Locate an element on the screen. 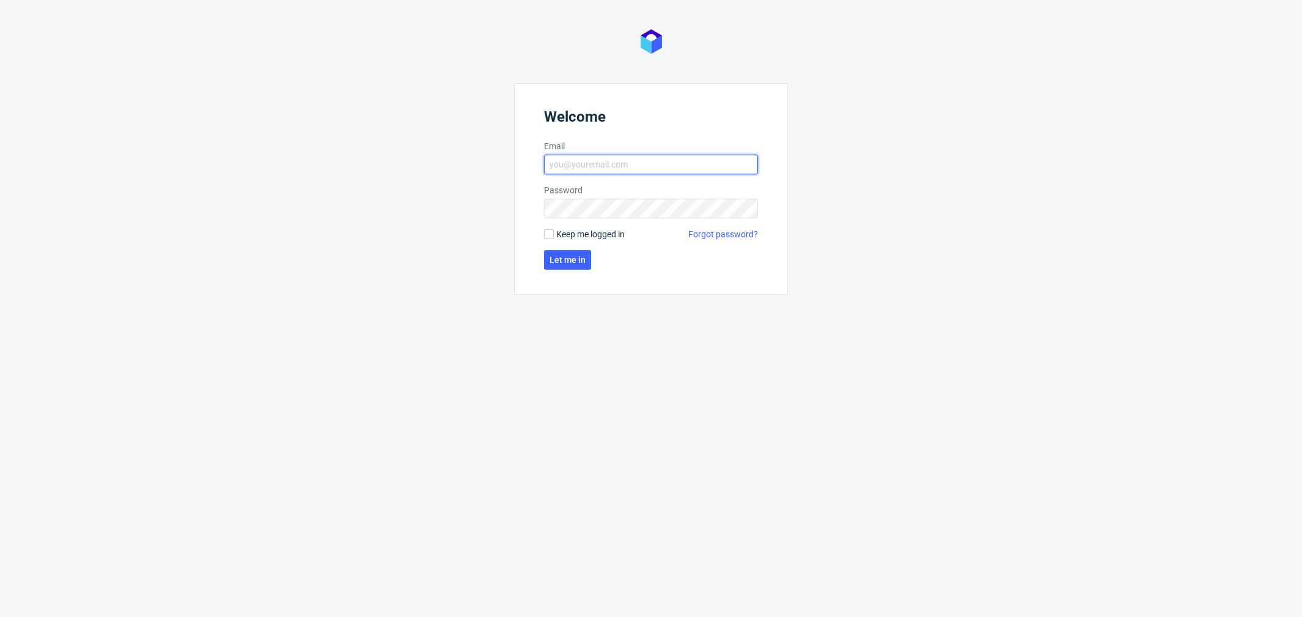  label: Password is located at coordinates (651, 190).